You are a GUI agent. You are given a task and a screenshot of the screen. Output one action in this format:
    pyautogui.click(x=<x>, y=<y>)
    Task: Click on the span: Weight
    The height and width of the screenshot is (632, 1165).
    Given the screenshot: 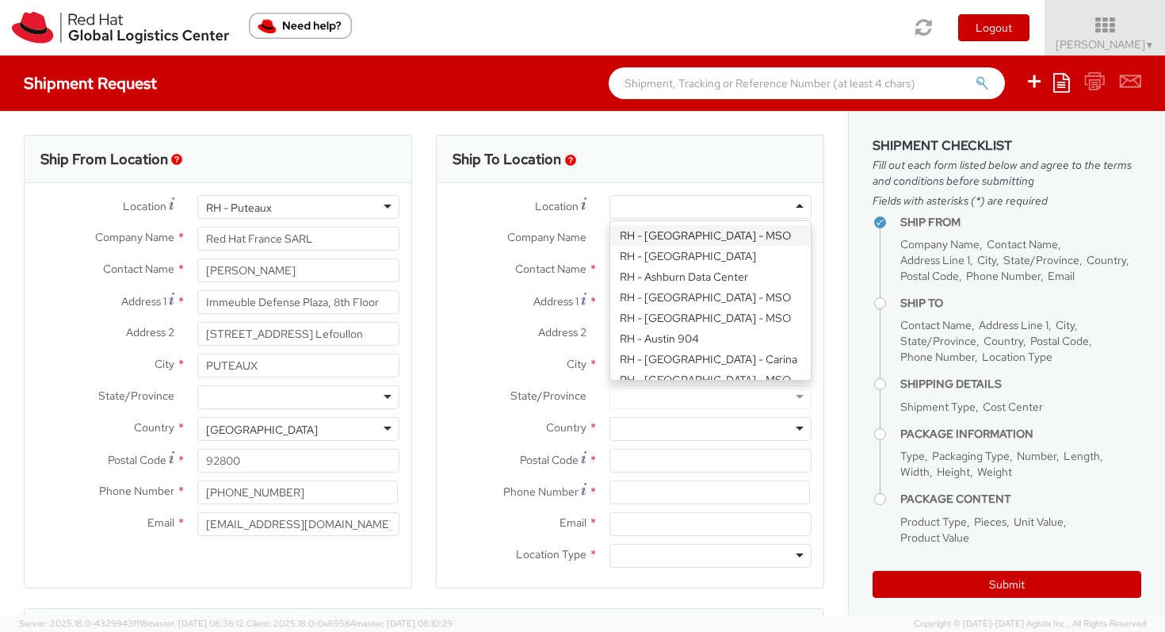 What is the action you would take?
    pyautogui.click(x=995, y=472)
    